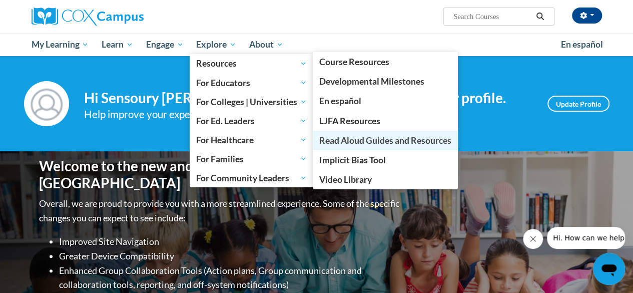  What do you see at coordinates (251, 83) in the screenshot?
I see `span: For Educators` at bounding box center [251, 83].